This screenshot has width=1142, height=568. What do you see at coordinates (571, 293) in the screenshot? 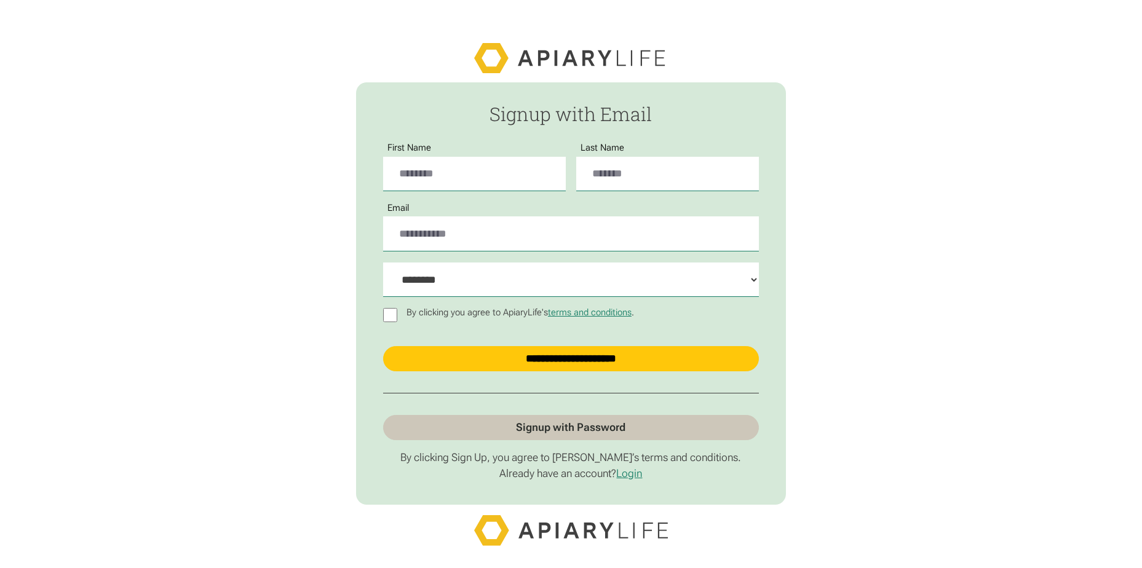
I see `form: Passwordless Signup` at bounding box center [571, 293].